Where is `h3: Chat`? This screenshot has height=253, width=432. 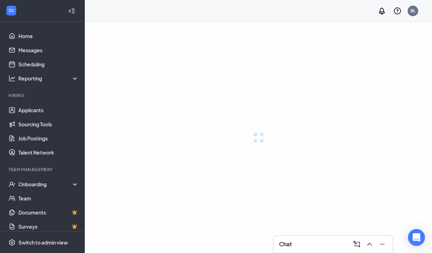
h3: Chat is located at coordinates (285, 244).